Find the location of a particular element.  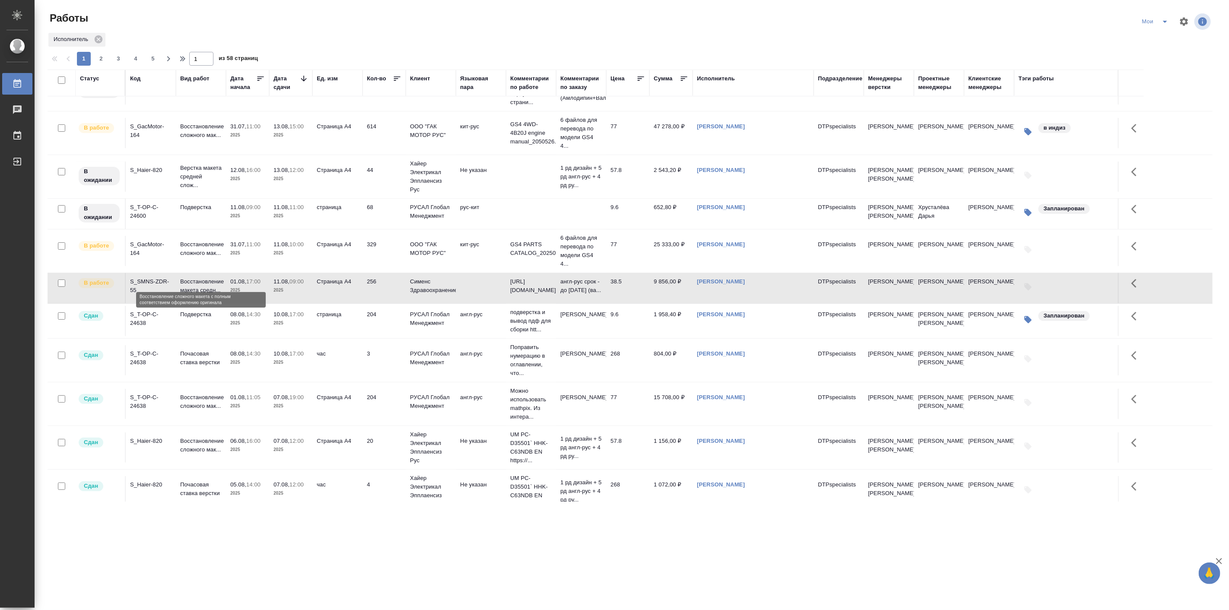

p: 6 файлов для перевода по модели GS4 4... is located at coordinates (581, 133).